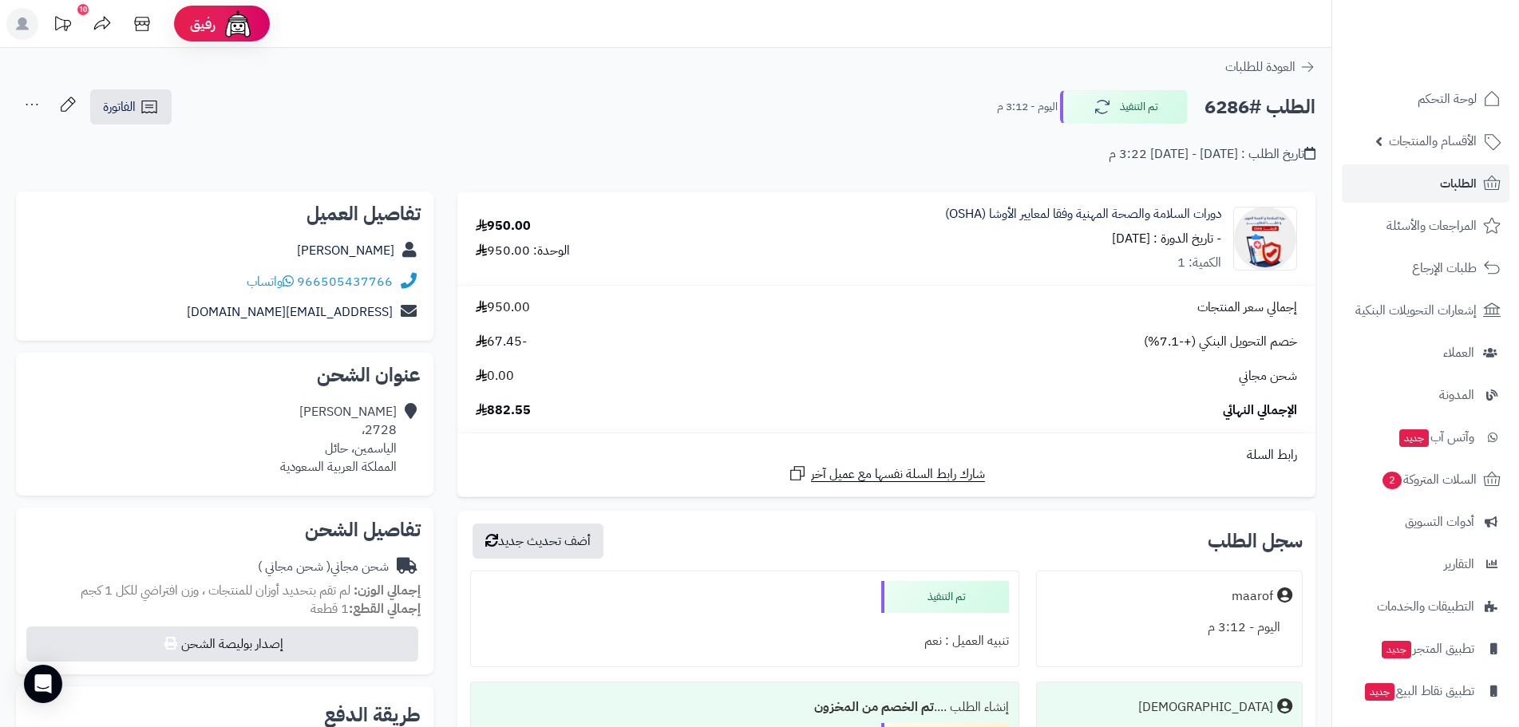 The image size is (1519, 727). Describe the element at coordinates (1426, 184) in the screenshot. I see `a: الطلبات` at that location.